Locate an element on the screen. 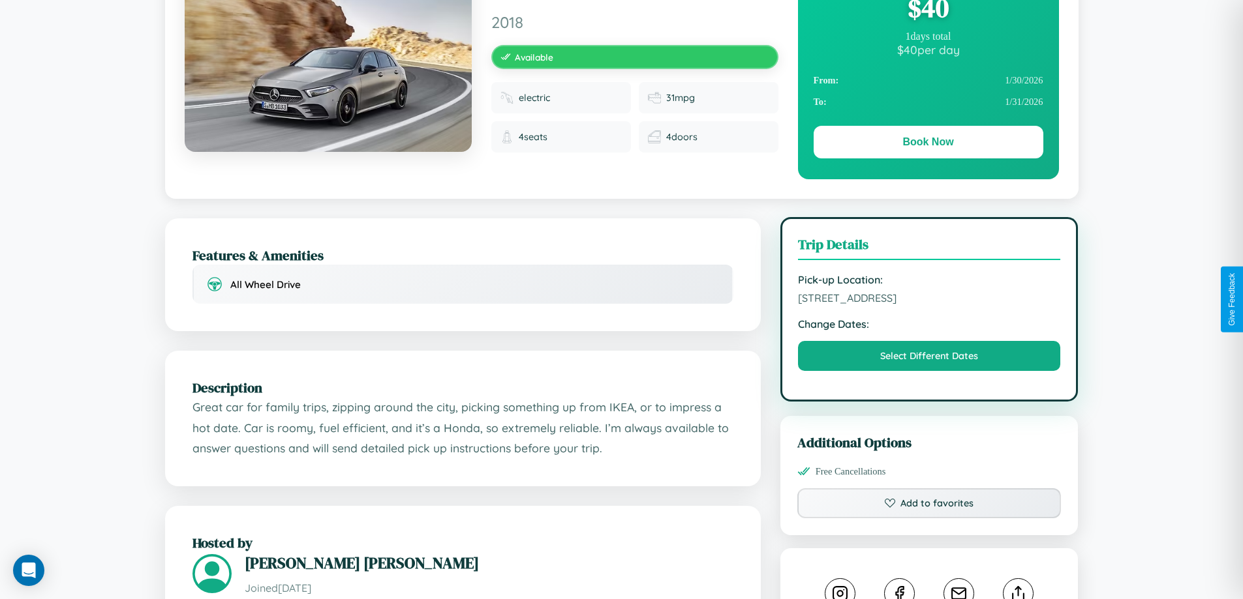  h2: Features & Amenities is located at coordinates (462, 255).